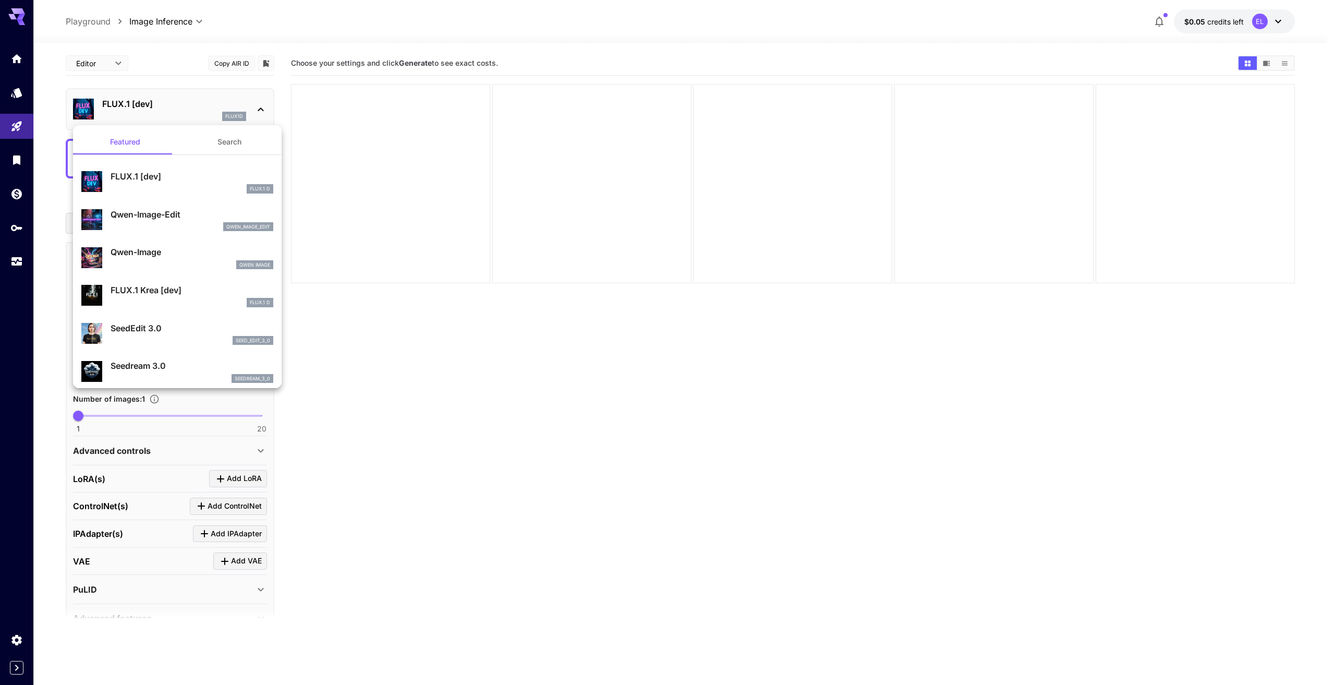 The width and height of the screenshot is (1335, 685). What do you see at coordinates (177, 333) in the screenshot?
I see `div: SeedEdit 3.0seed_edit_3_0` at bounding box center [177, 333].